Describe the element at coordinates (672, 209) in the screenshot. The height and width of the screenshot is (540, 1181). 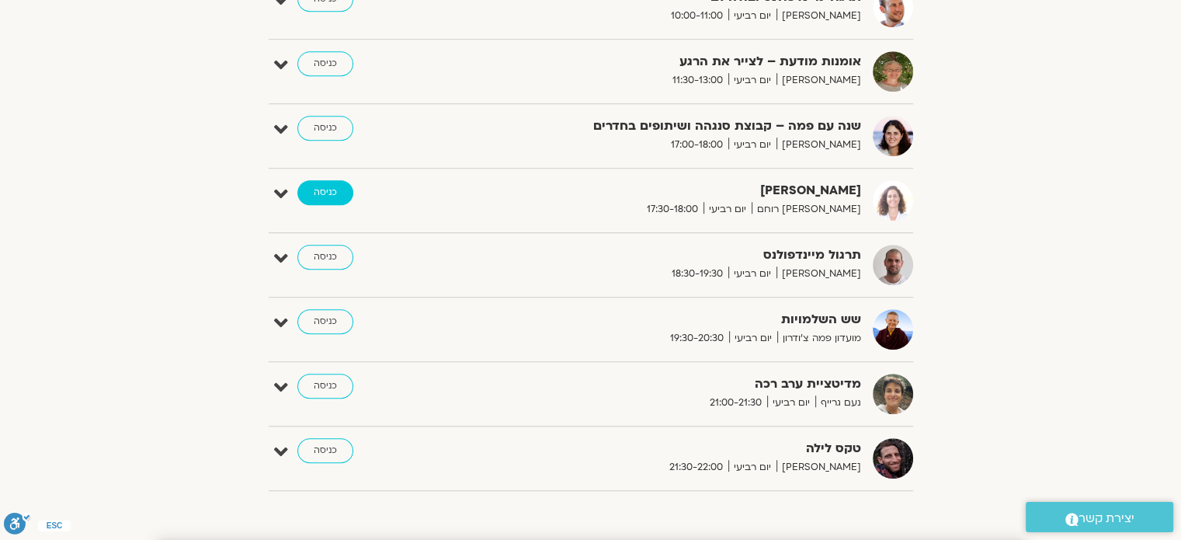
I see `span: 17:30-18:00` at that location.